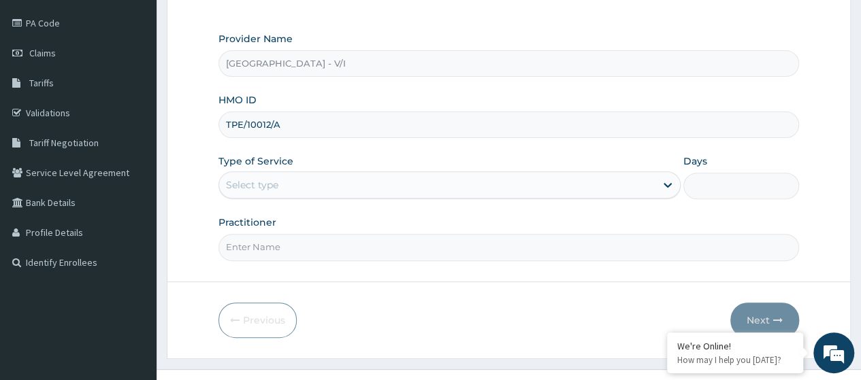 Image resolution: width=861 pixels, height=380 pixels. What do you see at coordinates (42, 83) in the screenshot?
I see `span: Tariffs` at bounding box center [42, 83].